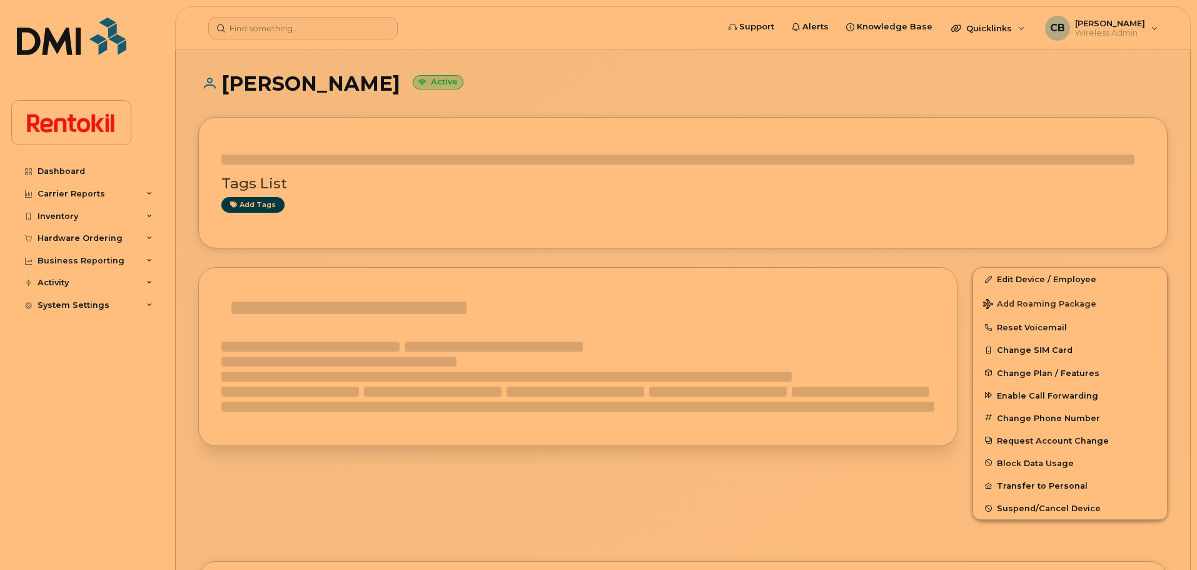 This screenshot has height=570, width=1197. What do you see at coordinates (1070, 440) in the screenshot?
I see `button: Request Account Change` at bounding box center [1070, 440].